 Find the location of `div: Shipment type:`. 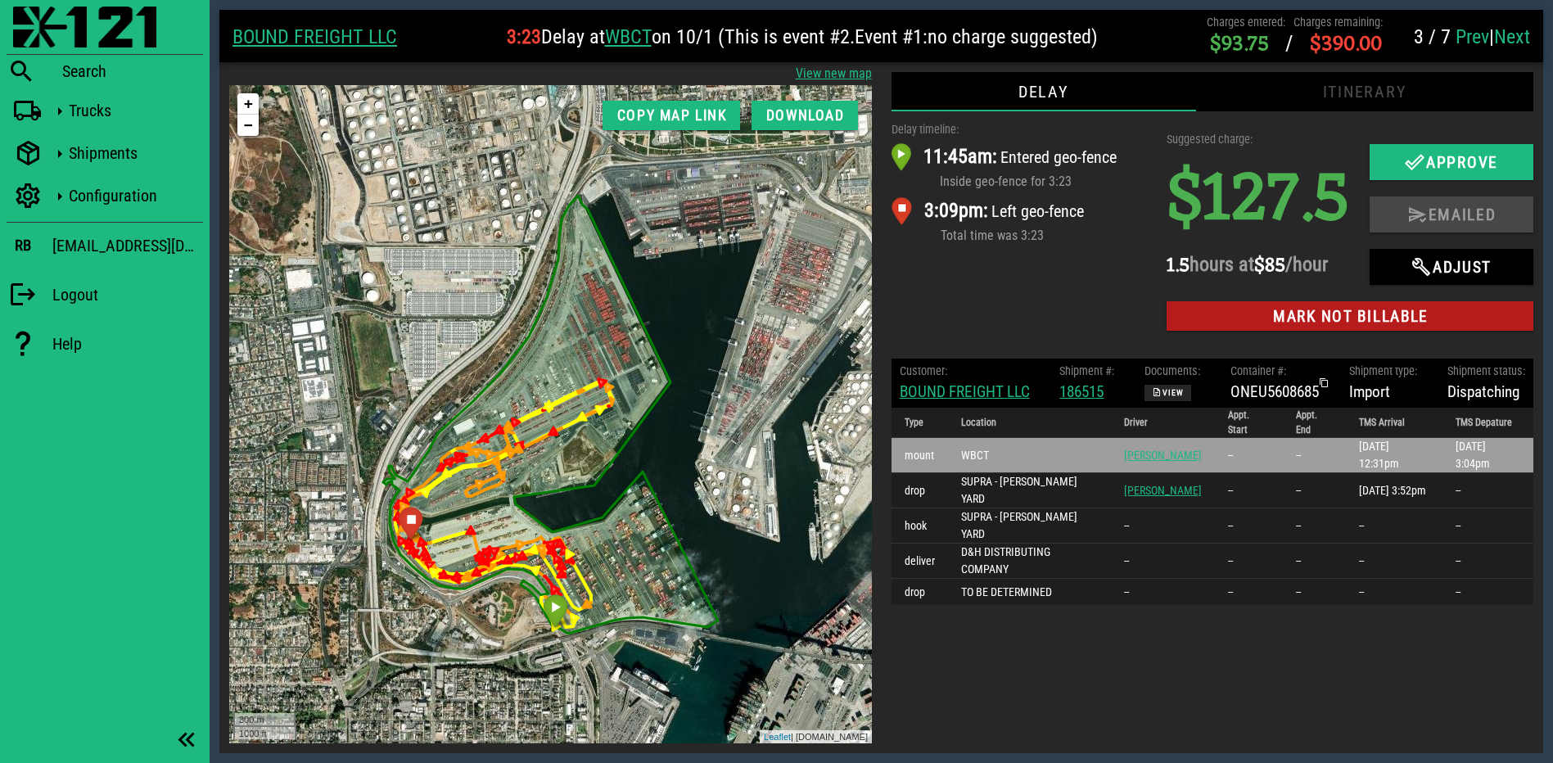

div: Shipment type: is located at coordinates (1383, 372).